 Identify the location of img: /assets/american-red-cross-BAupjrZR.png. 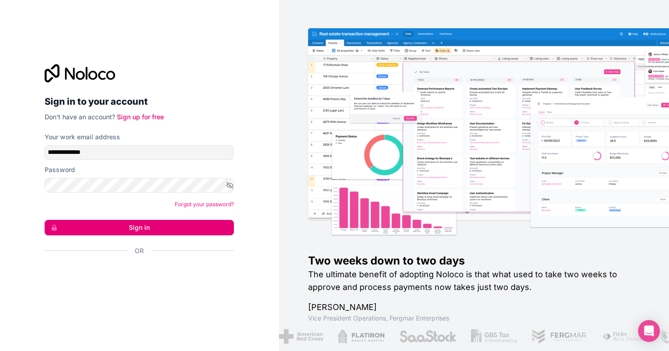
(300, 336).